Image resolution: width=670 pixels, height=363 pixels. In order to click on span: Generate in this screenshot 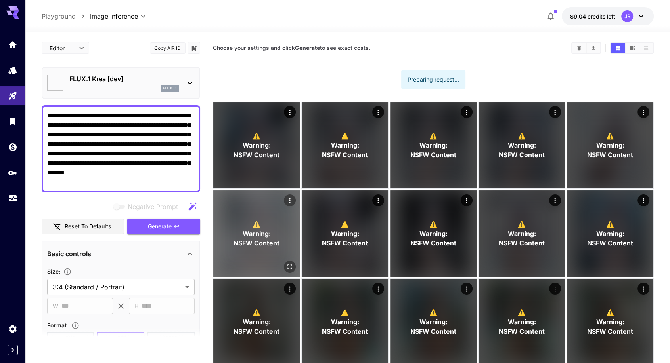, I will do `click(160, 227)`.